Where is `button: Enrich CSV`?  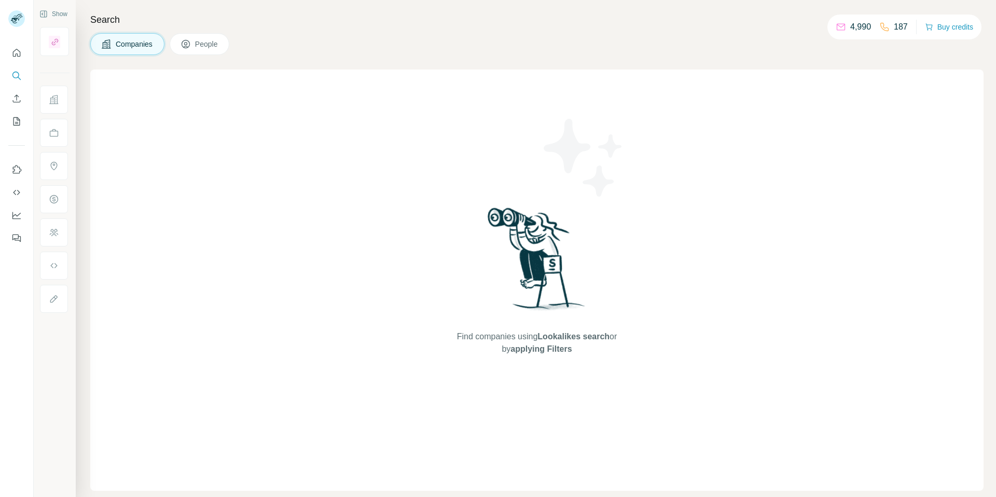 button: Enrich CSV is located at coordinates (17, 99).